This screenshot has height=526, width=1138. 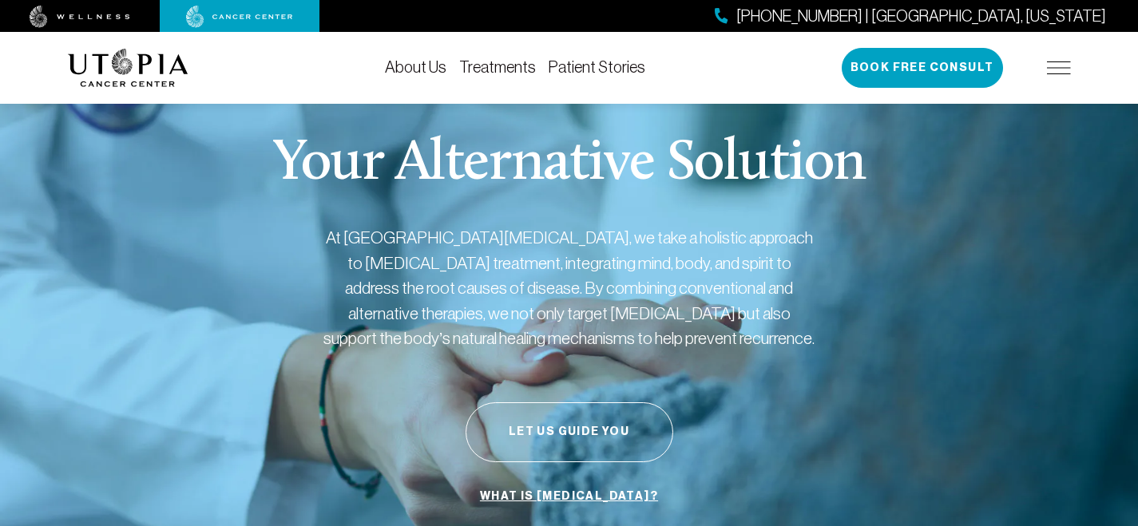 I want to click on img: wellness, so click(x=80, y=17).